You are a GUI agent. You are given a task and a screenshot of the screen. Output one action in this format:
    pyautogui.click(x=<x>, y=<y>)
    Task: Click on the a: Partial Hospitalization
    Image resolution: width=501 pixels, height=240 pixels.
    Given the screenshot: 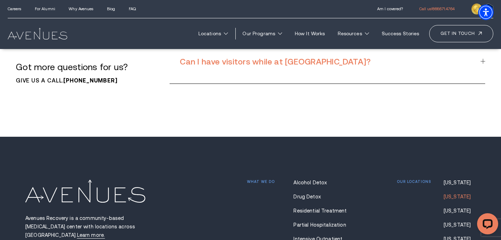 What is the action you would take?
    pyautogui.click(x=321, y=224)
    